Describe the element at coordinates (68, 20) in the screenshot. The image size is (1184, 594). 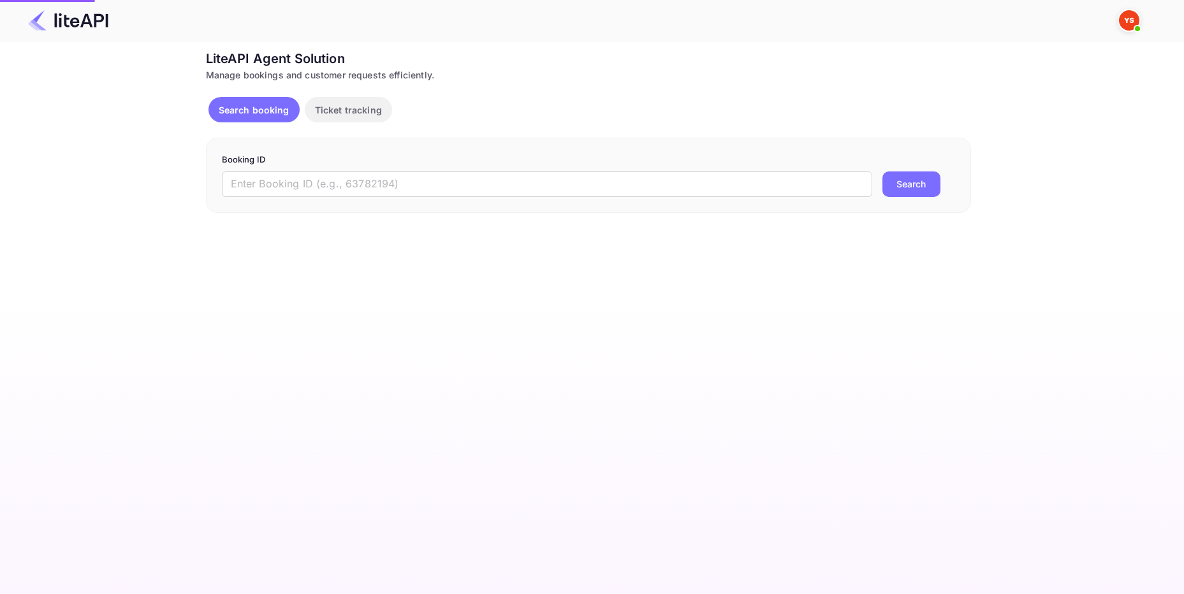
I see `img: LiteAPI Logo` at that location.